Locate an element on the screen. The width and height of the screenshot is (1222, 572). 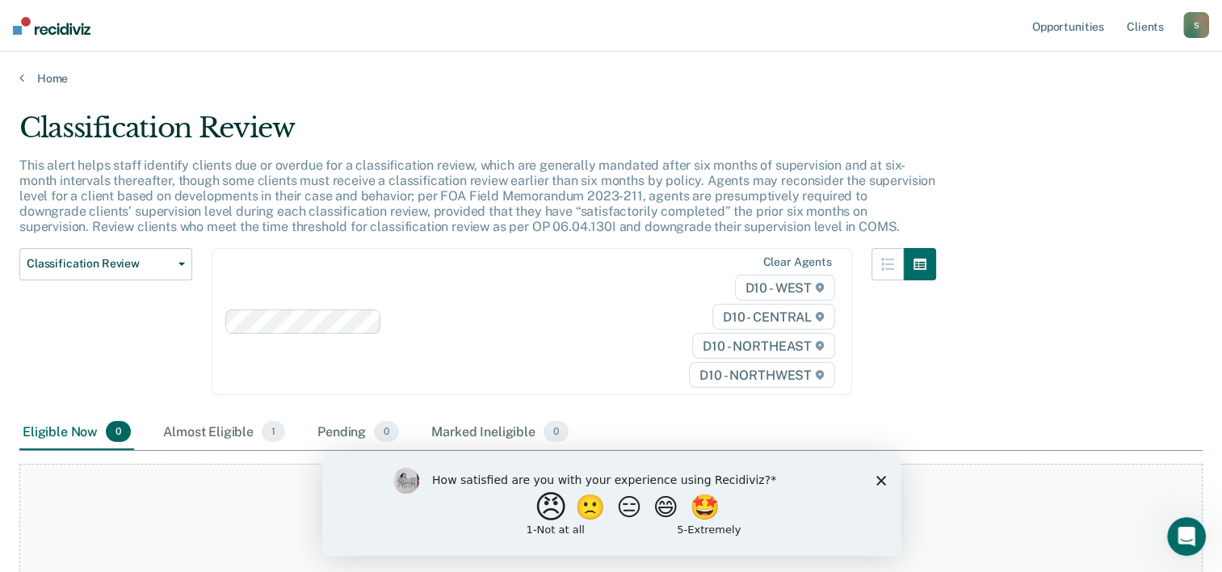
div: S is located at coordinates (1196, 25).